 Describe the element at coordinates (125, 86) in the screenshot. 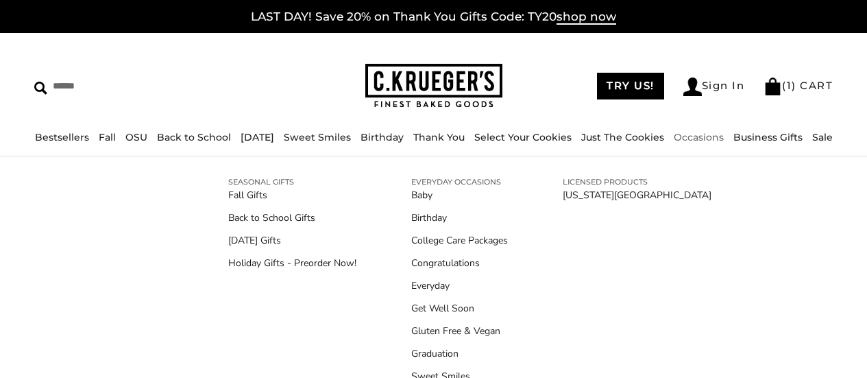

I see `input: Search` at that location.